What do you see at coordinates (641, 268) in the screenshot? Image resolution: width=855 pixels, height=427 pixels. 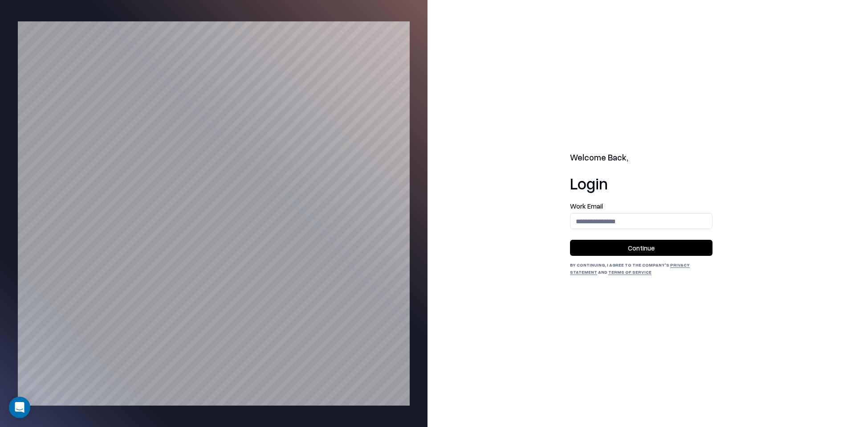 I see `div: By continuing, I agree to the Company's and` at bounding box center [641, 268].